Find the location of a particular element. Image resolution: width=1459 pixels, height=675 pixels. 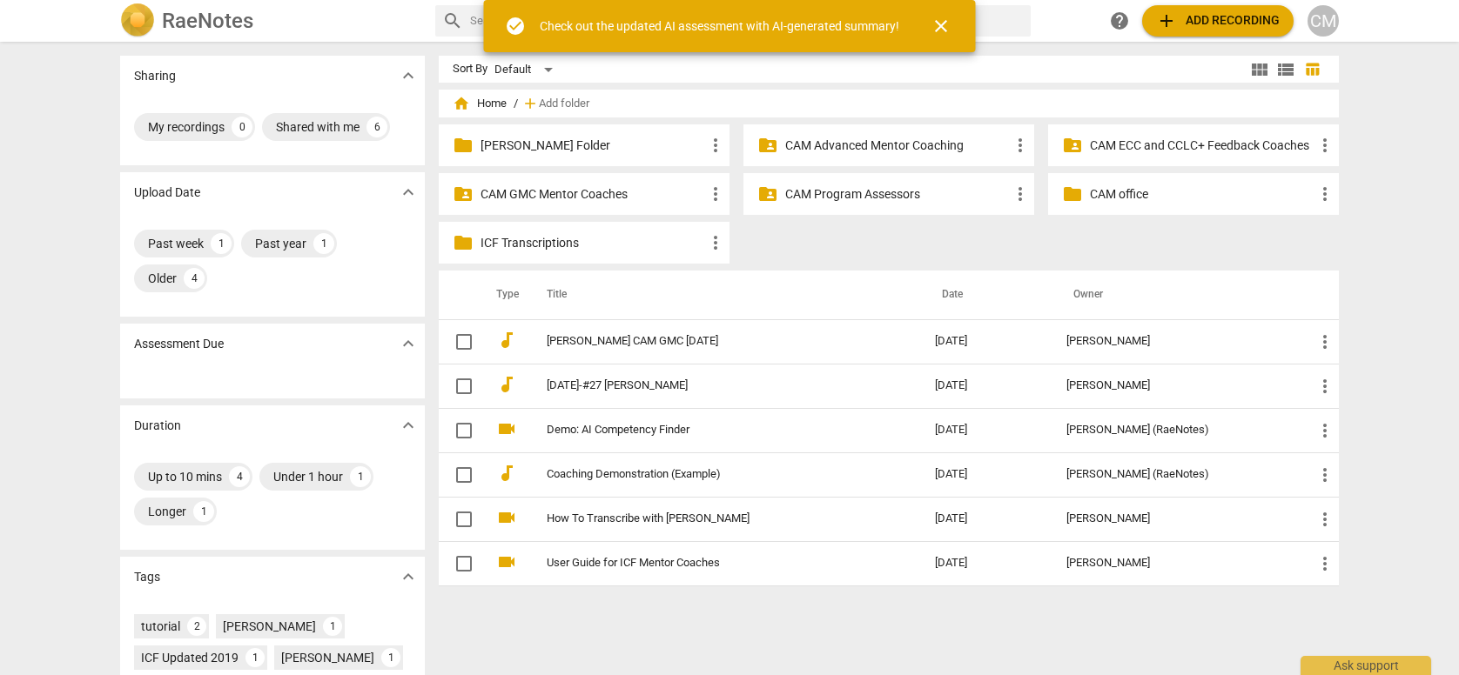

span: view_module is located at coordinates (1259, 70).